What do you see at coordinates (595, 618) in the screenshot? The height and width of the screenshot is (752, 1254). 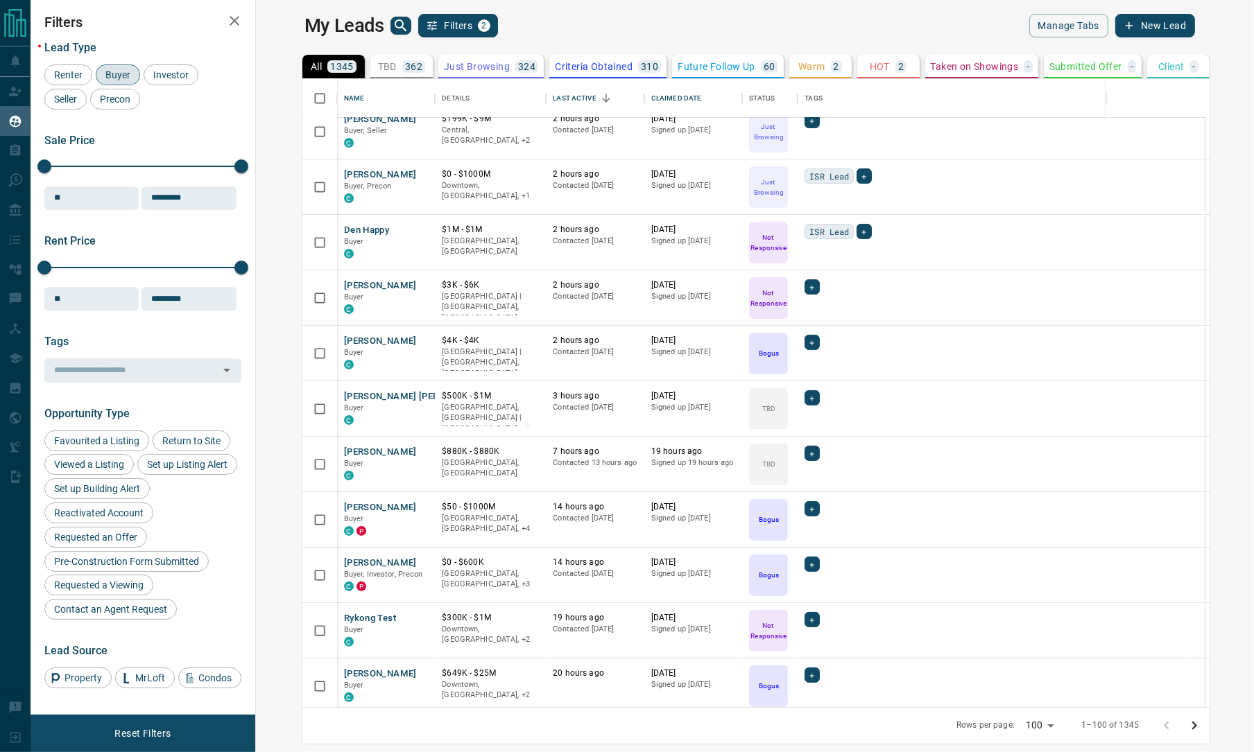 I see `p: 19 hours ago` at bounding box center [595, 618].